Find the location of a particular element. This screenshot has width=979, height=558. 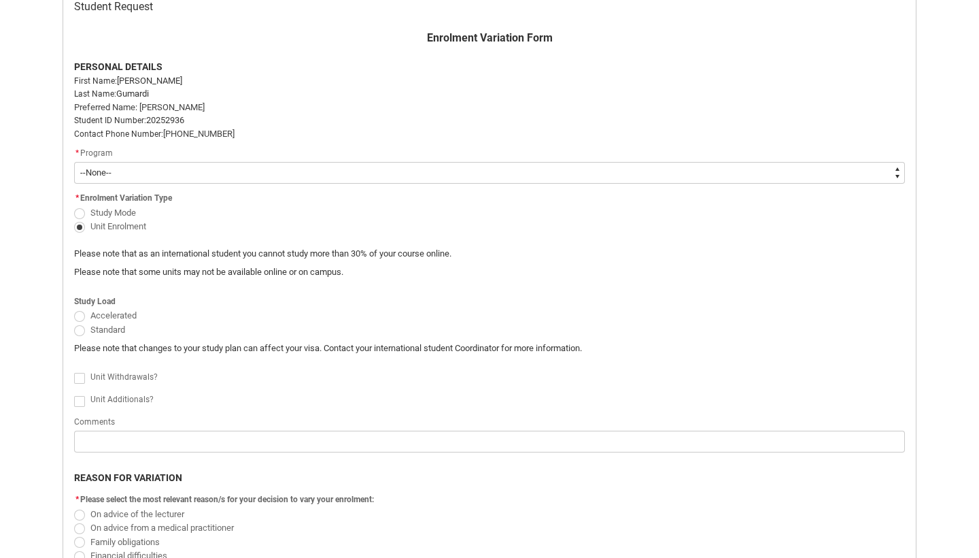

p: Please note that changes to your study plan can affect your visa. Contact your international stud... is located at coordinates (490, 348).